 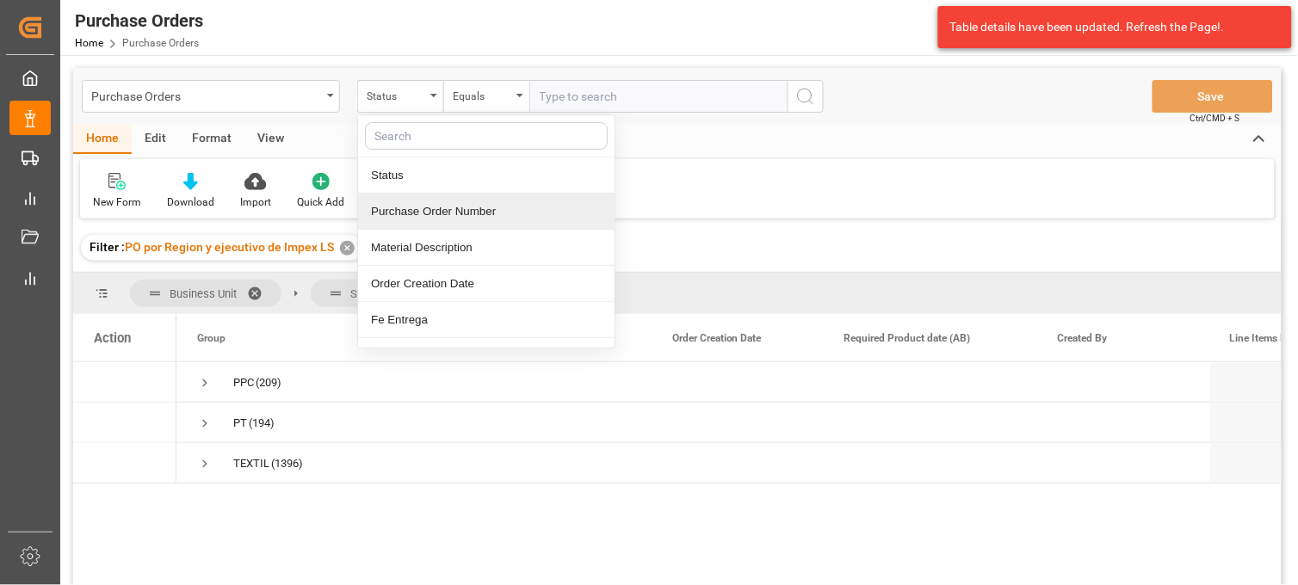 What do you see at coordinates (320, 202) in the screenshot?
I see `div: Quick Add` at bounding box center [320, 202].